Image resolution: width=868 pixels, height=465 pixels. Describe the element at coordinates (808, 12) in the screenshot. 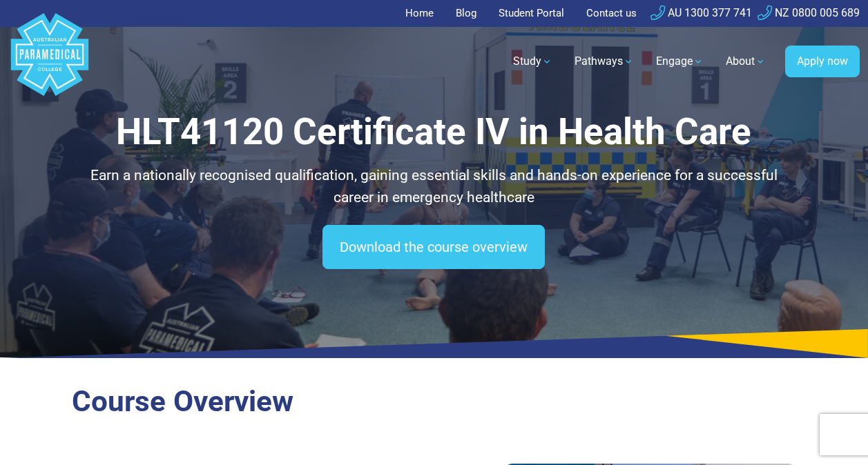

I see `a: NZ 0800 005 689` at that location.